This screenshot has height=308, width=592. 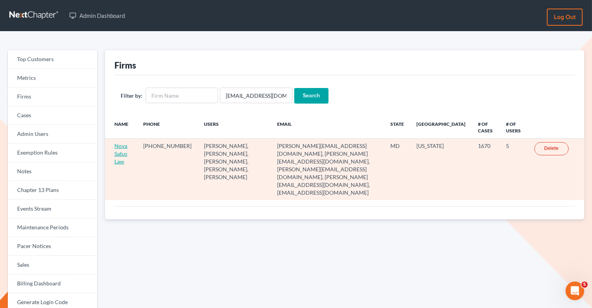 What do you see at coordinates (234, 127) in the screenshot?
I see `th: Users` at bounding box center [234, 127].